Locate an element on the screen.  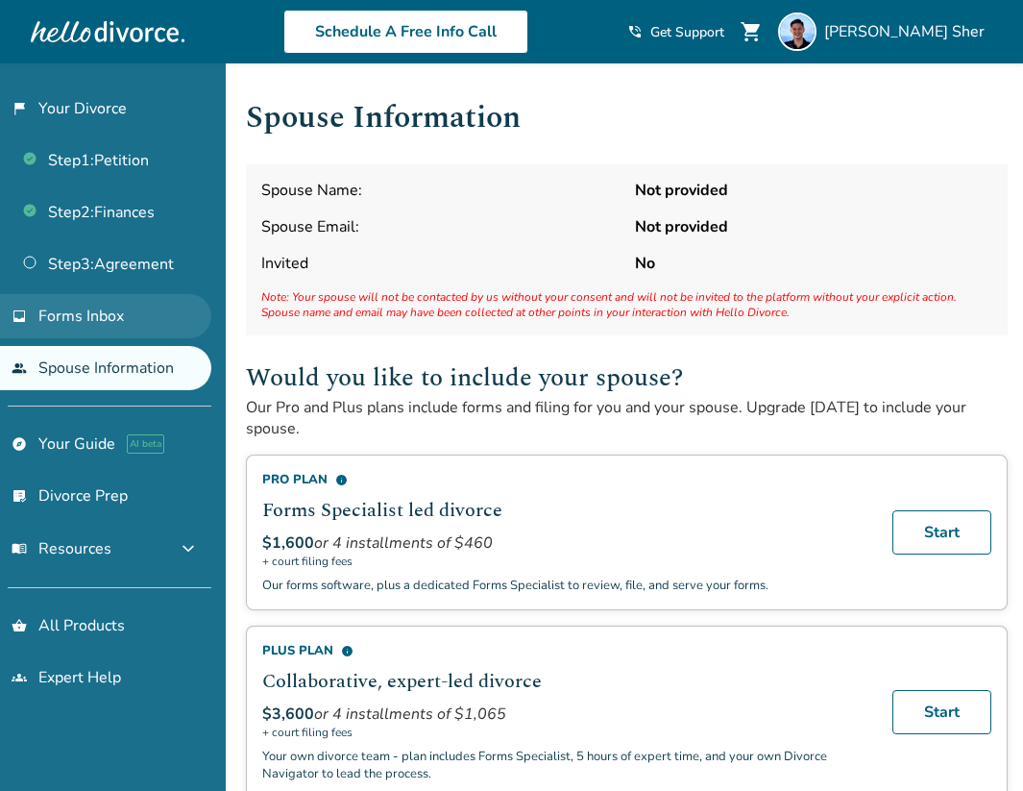
img: Omar Sher is located at coordinates (797, 32).